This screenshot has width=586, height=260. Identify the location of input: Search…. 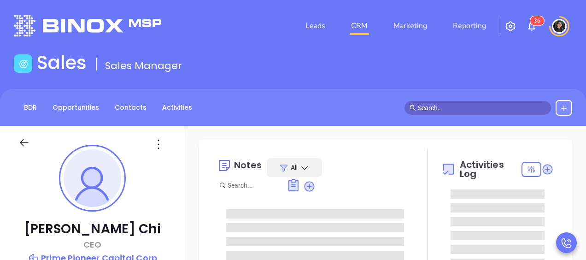
(482, 108).